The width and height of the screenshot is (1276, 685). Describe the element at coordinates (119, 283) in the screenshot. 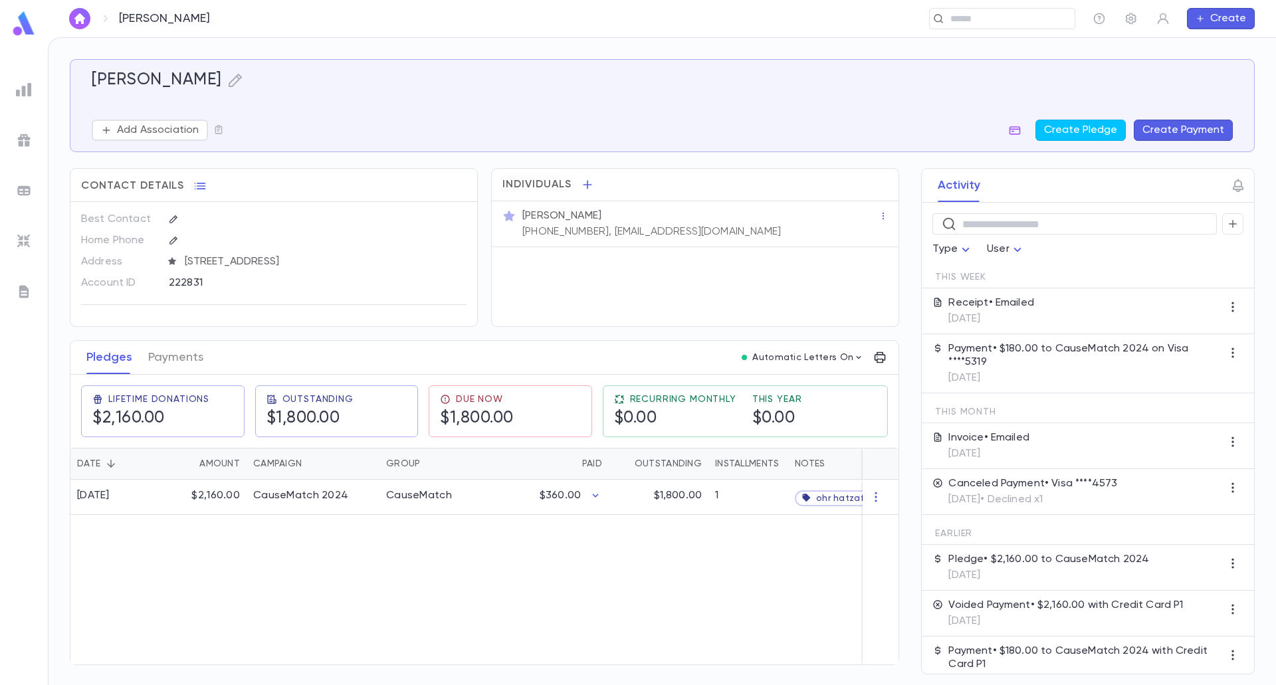

I see `p: Account ID` at that location.